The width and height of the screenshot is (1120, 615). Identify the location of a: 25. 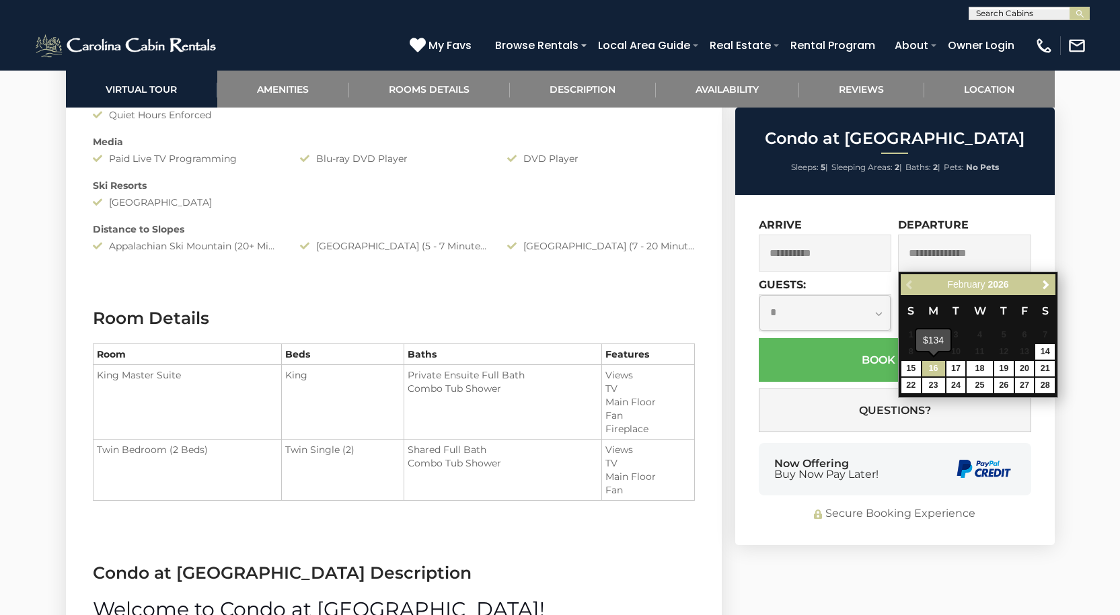
(979, 385).